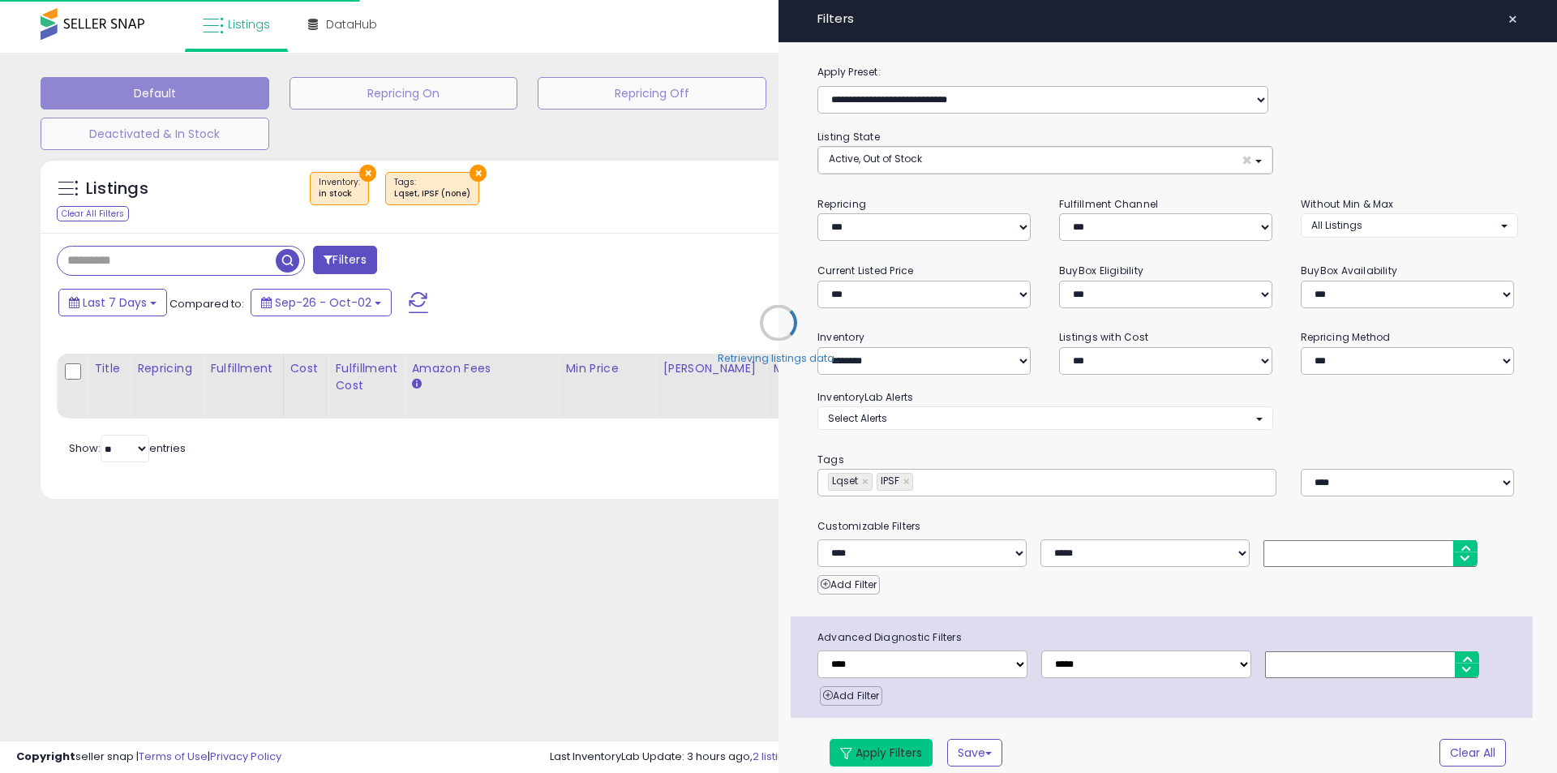 The height and width of the screenshot is (773, 1557). What do you see at coordinates (1168, 637) in the screenshot?
I see `span: Advanced Diagnostic Filters` at bounding box center [1168, 637].